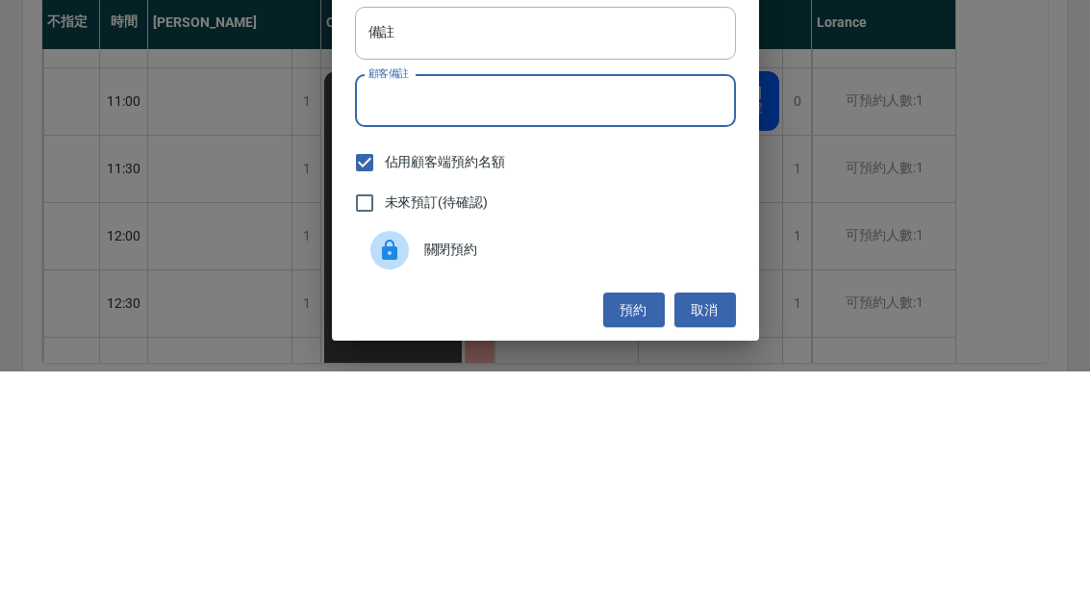  Describe the element at coordinates (392, 44) in the screenshot. I see `label: 顧客電話` at that location.